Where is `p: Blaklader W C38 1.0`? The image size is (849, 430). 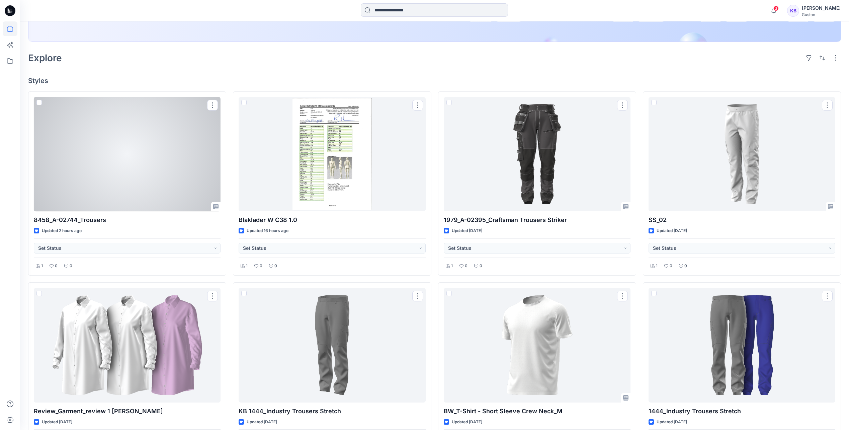 p: Blaklader W C38 1.0 is located at coordinates (332, 220).